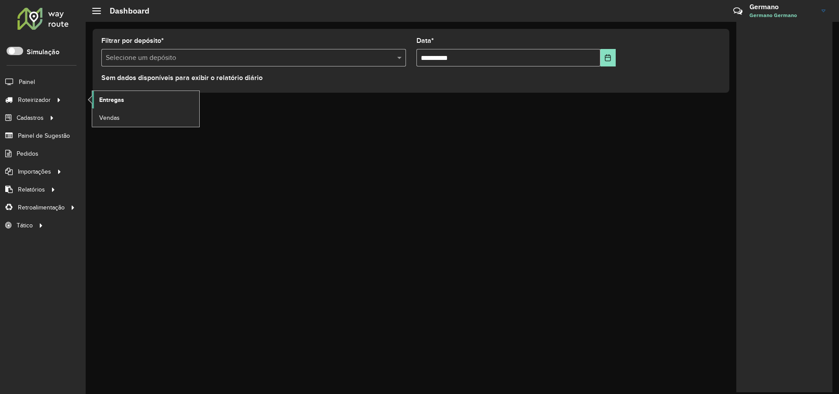 This screenshot has width=839, height=394. What do you see at coordinates (24, 225) in the screenshot?
I see `span: Tático` at bounding box center [24, 225].